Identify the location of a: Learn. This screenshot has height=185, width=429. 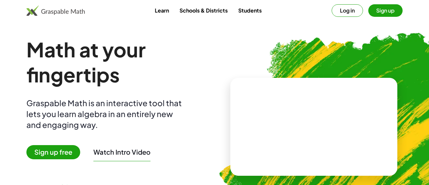
(162, 10).